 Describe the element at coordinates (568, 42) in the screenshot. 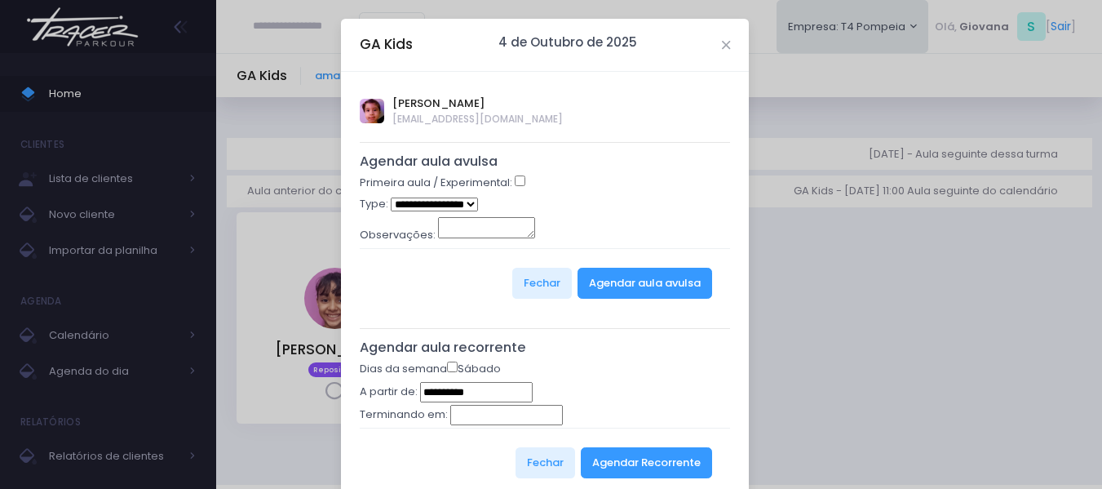

I see `h6: 4 de Outubro de 2025` at that location.